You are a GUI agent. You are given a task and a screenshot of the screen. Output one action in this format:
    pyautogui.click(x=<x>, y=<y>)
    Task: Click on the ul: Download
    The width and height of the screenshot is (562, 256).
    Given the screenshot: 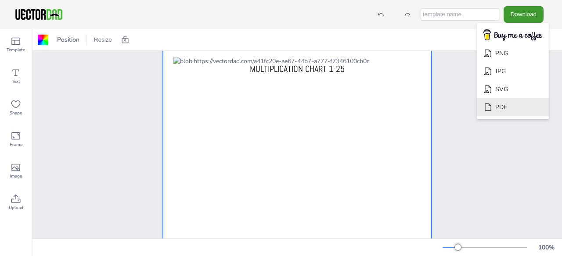 What is the action you would take?
    pyautogui.click(x=513, y=71)
    